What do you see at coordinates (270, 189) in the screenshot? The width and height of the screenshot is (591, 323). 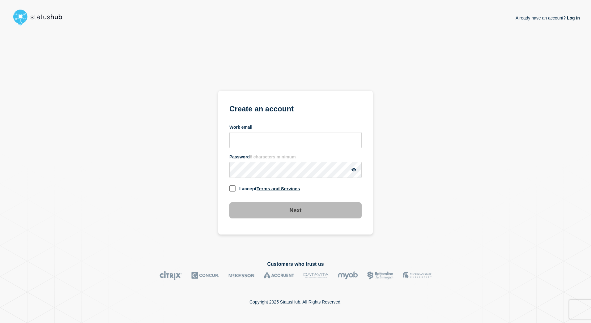 I see `label: I accept` at bounding box center [270, 189].